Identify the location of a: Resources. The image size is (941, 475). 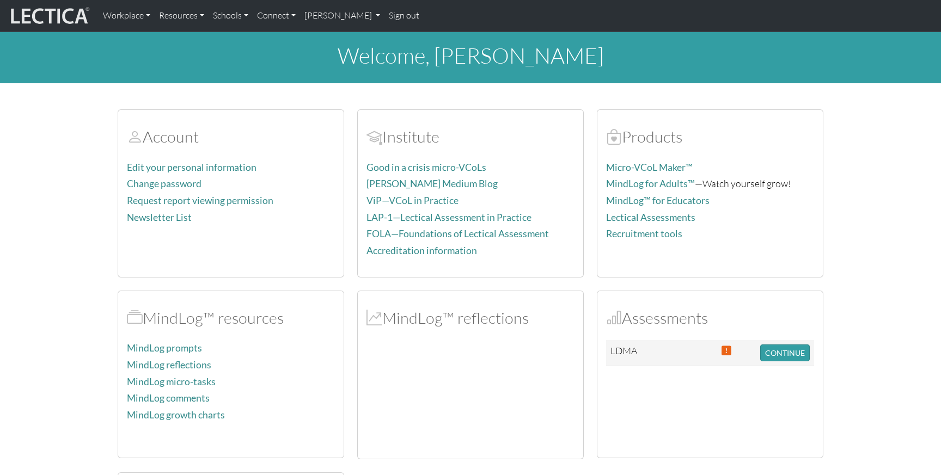
(181, 16).